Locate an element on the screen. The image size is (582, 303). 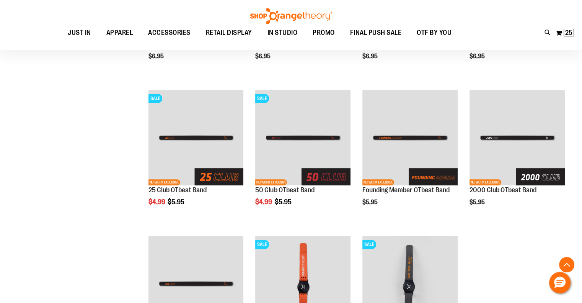
span: APPAREL is located at coordinates (120, 33).